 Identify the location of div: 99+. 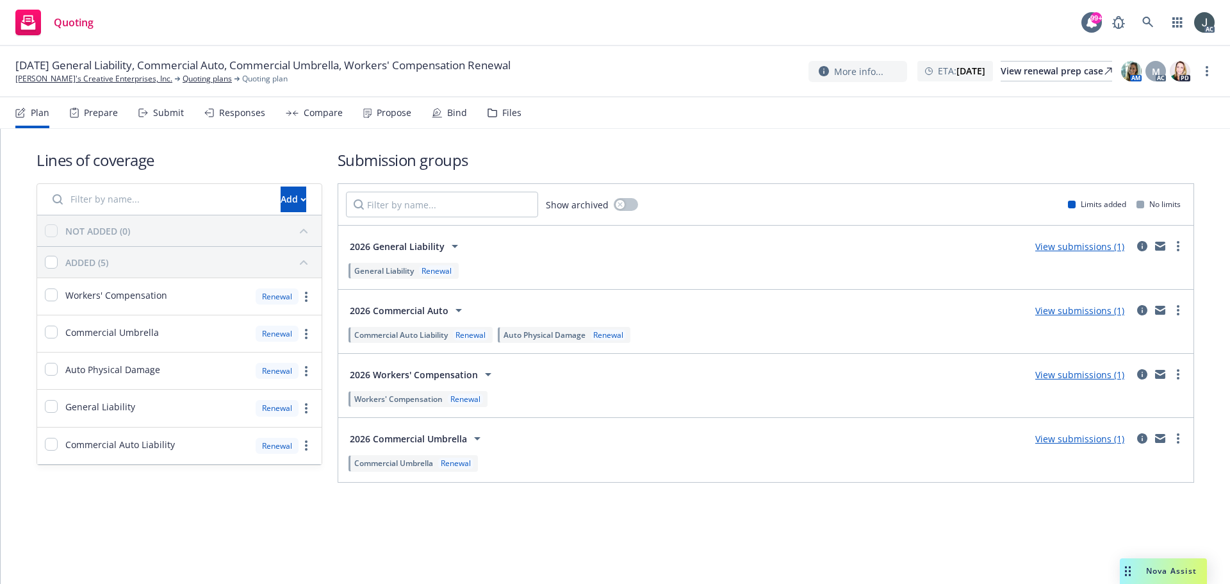
(1096, 18).